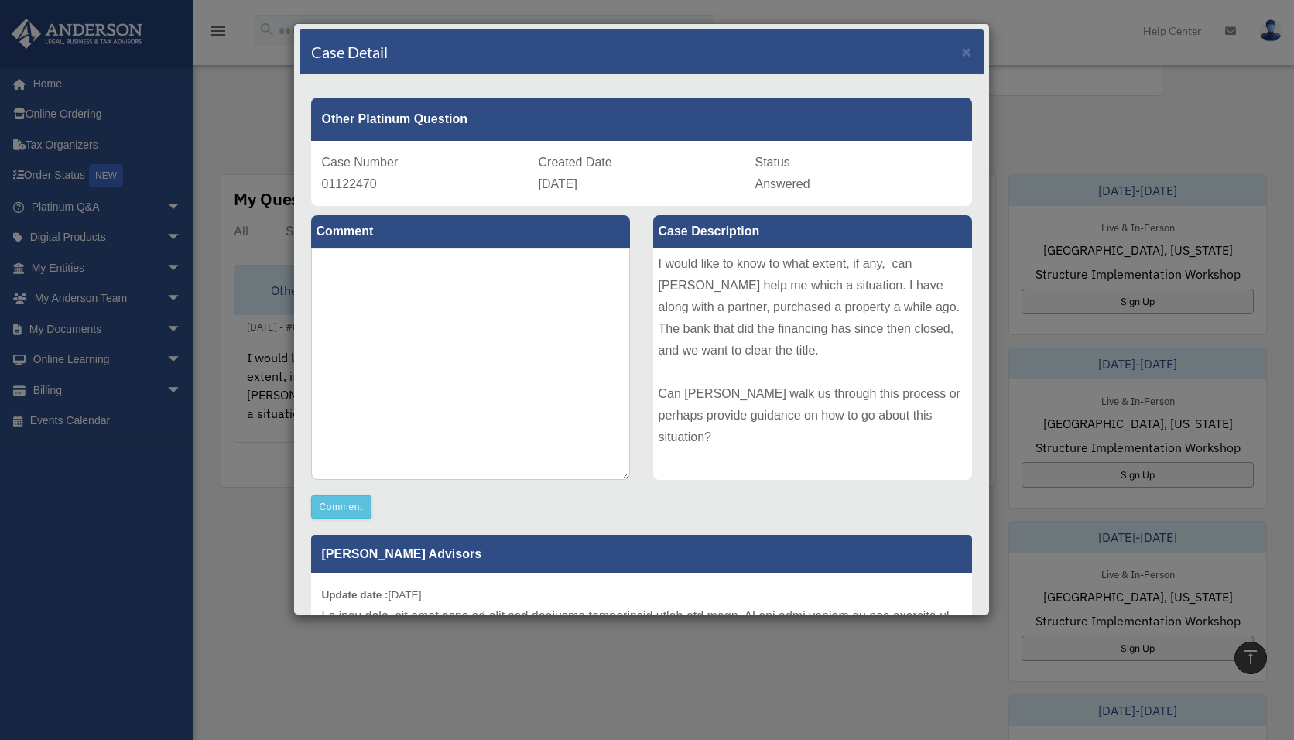  I want to click on span: Answered, so click(782, 183).